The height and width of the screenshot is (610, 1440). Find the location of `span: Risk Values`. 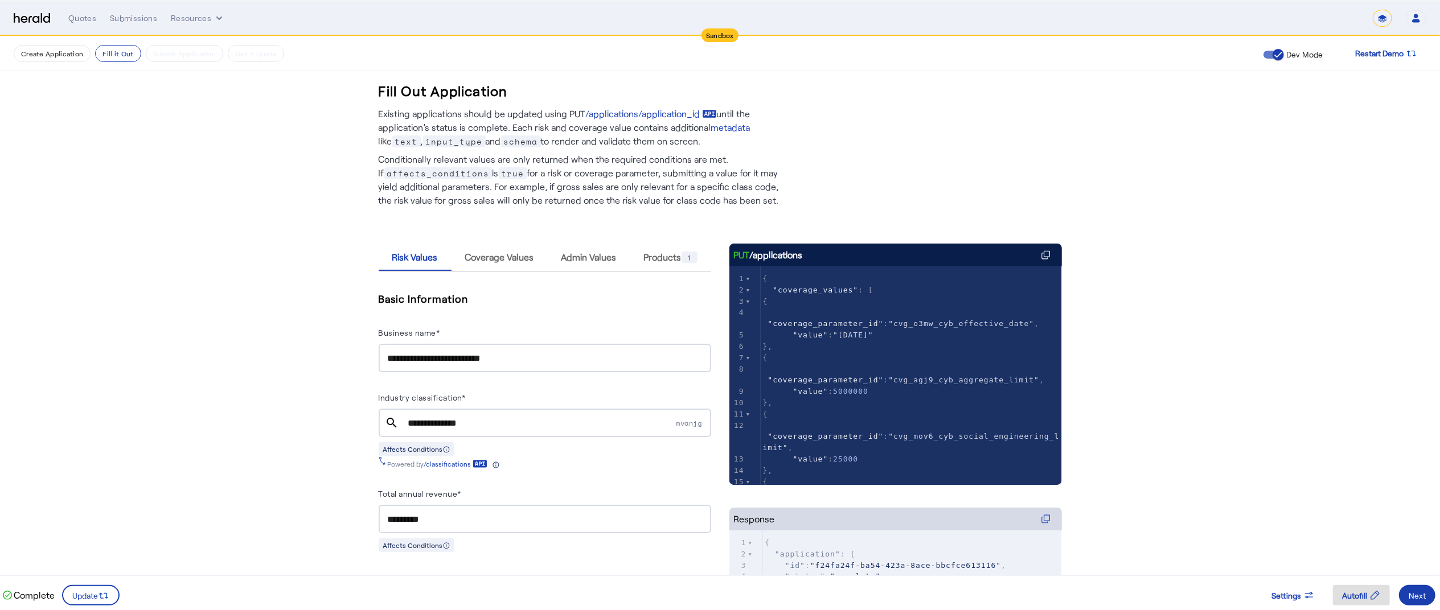

span: Risk Values is located at coordinates (415, 257).